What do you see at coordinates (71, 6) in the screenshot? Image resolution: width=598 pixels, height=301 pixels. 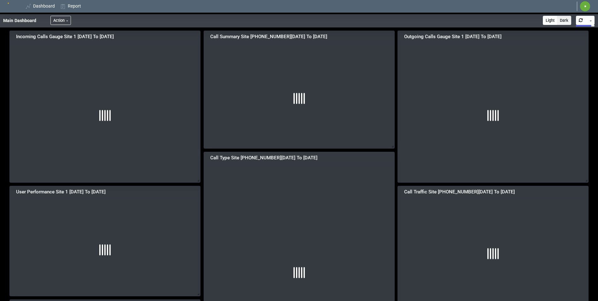 I see `a: Report` at bounding box center [71, 6].